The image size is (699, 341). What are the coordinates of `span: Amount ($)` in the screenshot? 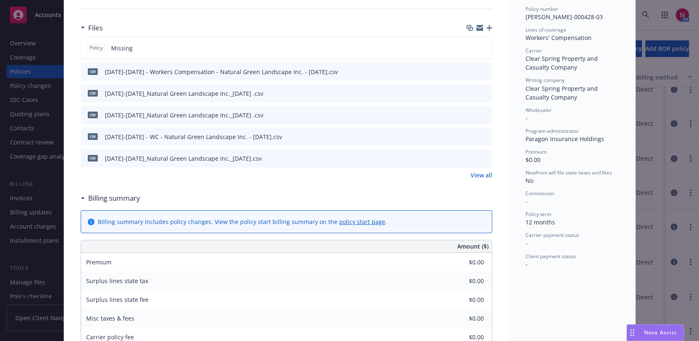 It's located at (473, 246).